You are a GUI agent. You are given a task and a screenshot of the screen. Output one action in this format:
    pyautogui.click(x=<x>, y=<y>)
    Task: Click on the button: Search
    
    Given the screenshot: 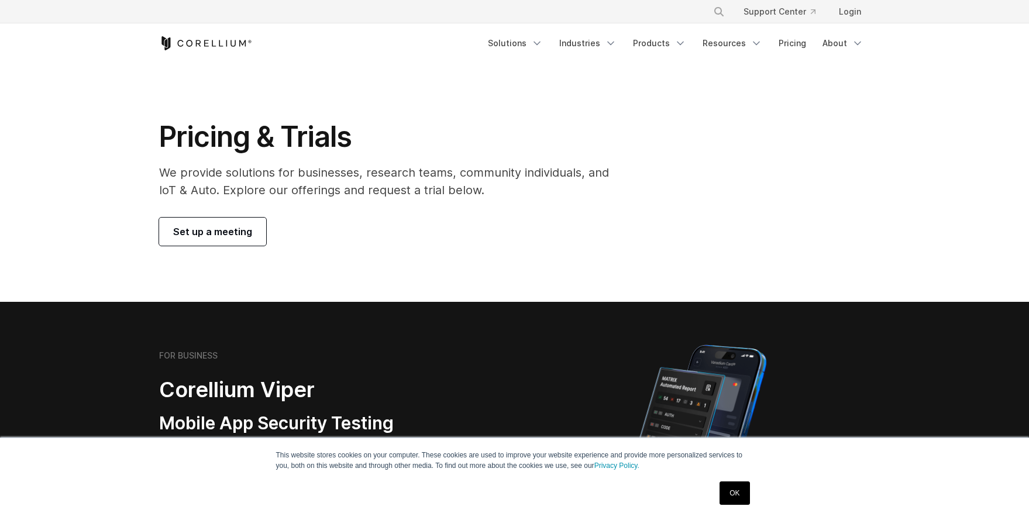 What is the action you would take?
    pyautogui.click(x=719, y=12)
    